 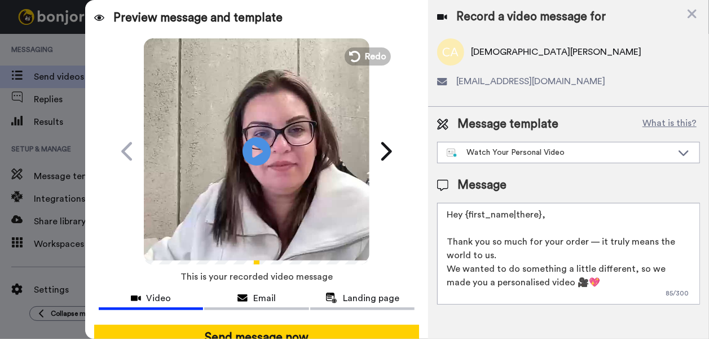 I want to click on div: Watch Your Personal Video, so click(x=560, y=152).